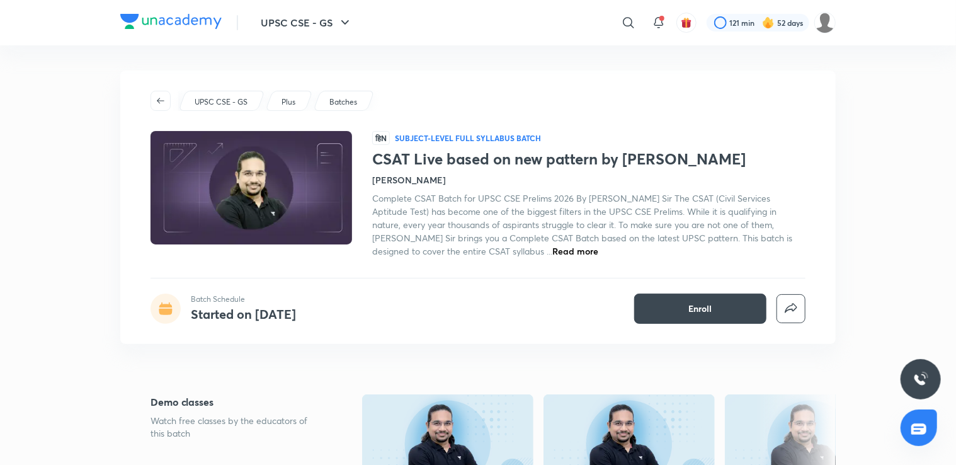  Describe the element at coordinates (575, 251) in the screenshot. I see `span: Read more` at that location.